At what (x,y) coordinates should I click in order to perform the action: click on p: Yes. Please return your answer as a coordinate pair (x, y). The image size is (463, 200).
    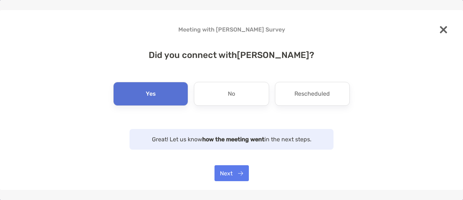
    Looking at the image, I should click on (151, 94).